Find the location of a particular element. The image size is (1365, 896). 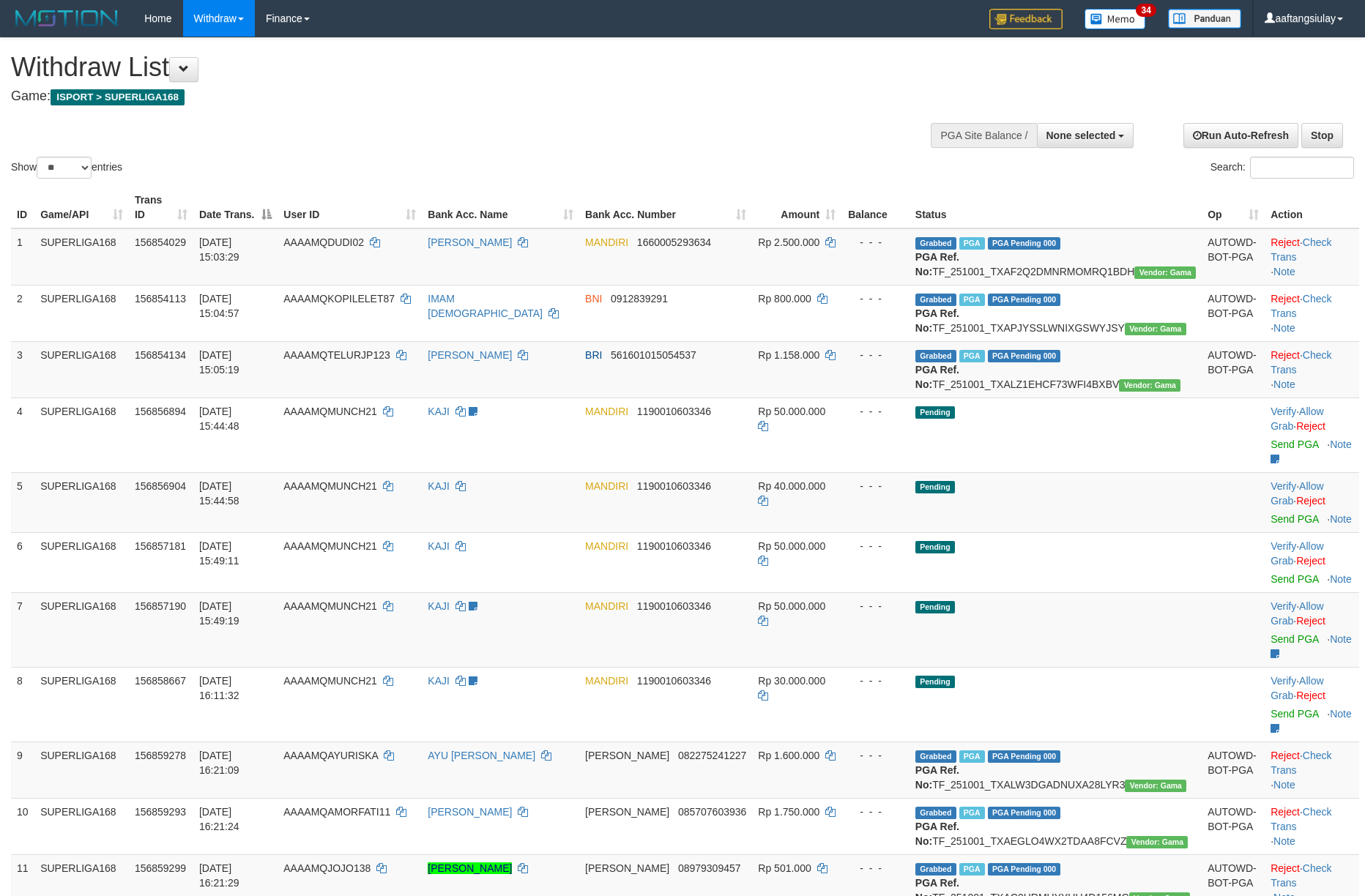

span: ISPORT > SUPERLIGA168 is located at coordinates (117, 97).